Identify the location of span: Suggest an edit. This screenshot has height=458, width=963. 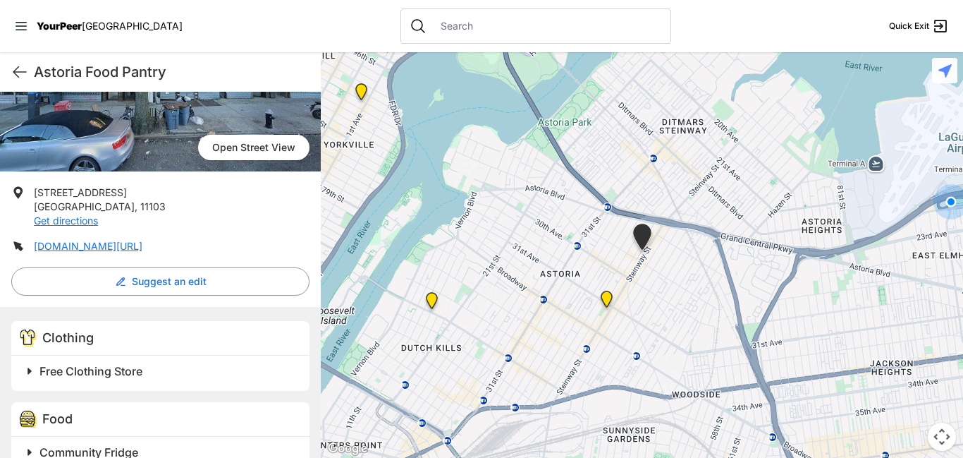
(169, 281).